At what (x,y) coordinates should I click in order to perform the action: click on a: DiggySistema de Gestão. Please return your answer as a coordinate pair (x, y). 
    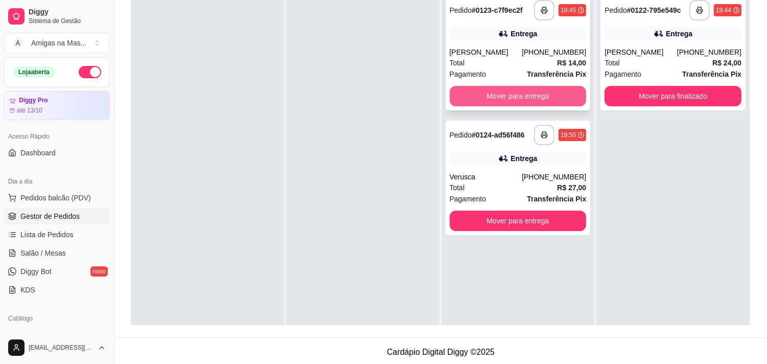
    Looking at the image, I should click on (57, 16).